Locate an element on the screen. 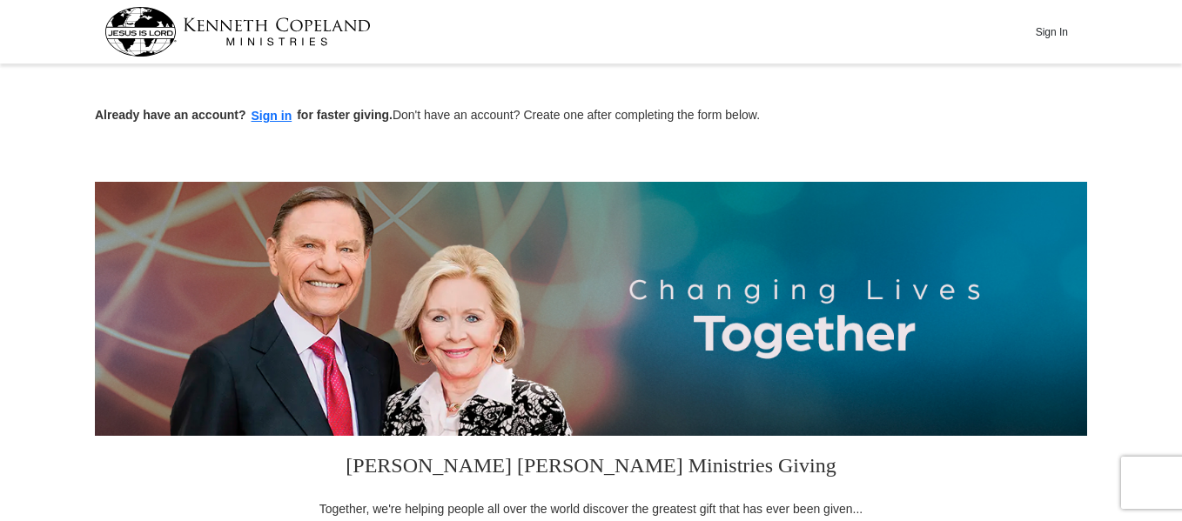 This screenshot has height=521, width=1182. img: kcm-header-logo.svg is located at coordinates (238, 31).